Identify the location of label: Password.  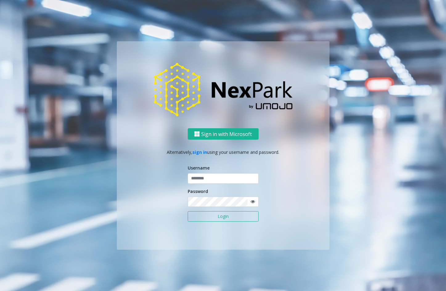
(198, 191).